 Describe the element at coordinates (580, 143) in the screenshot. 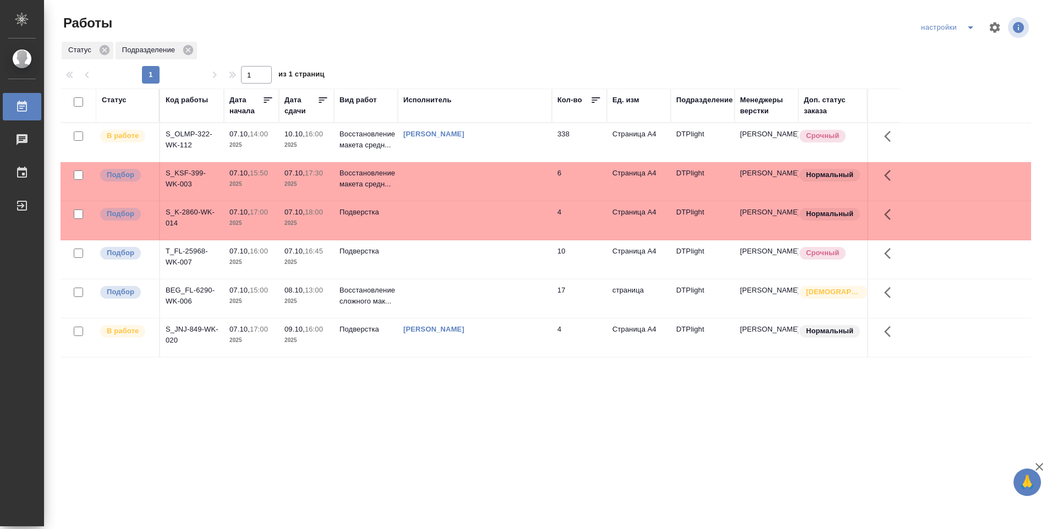

I see `td: 338` at that location.